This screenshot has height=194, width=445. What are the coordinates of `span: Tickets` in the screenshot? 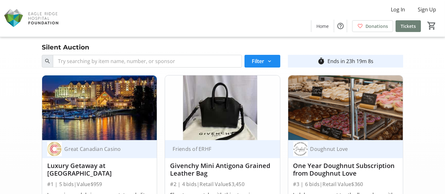 It's located at (408, 26).